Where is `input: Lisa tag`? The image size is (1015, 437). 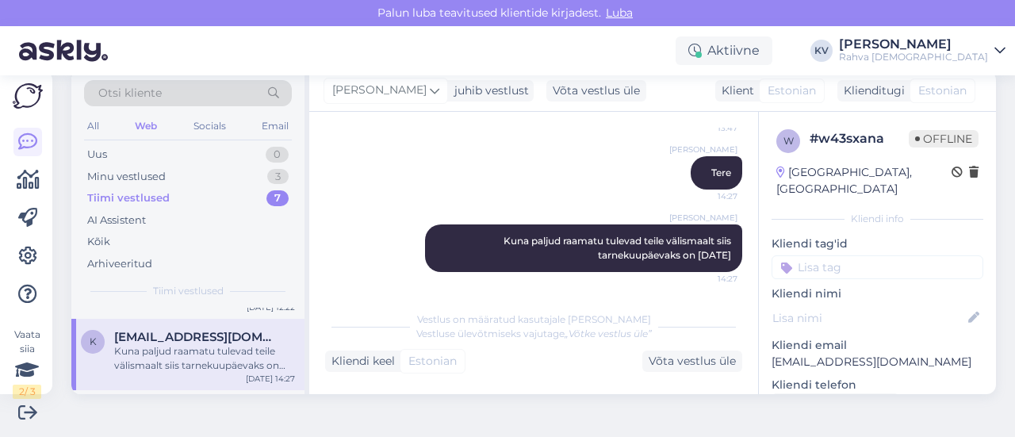
input: Lisa tag is located at coordinates (877, 267).